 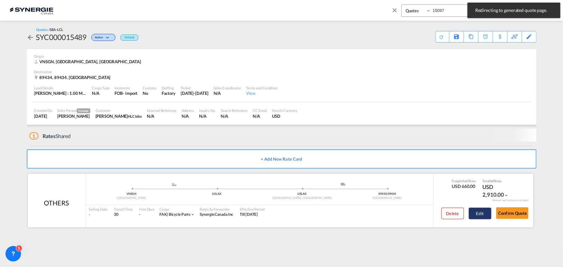 I want to click on div: Customs, so click(x=149, y=88).